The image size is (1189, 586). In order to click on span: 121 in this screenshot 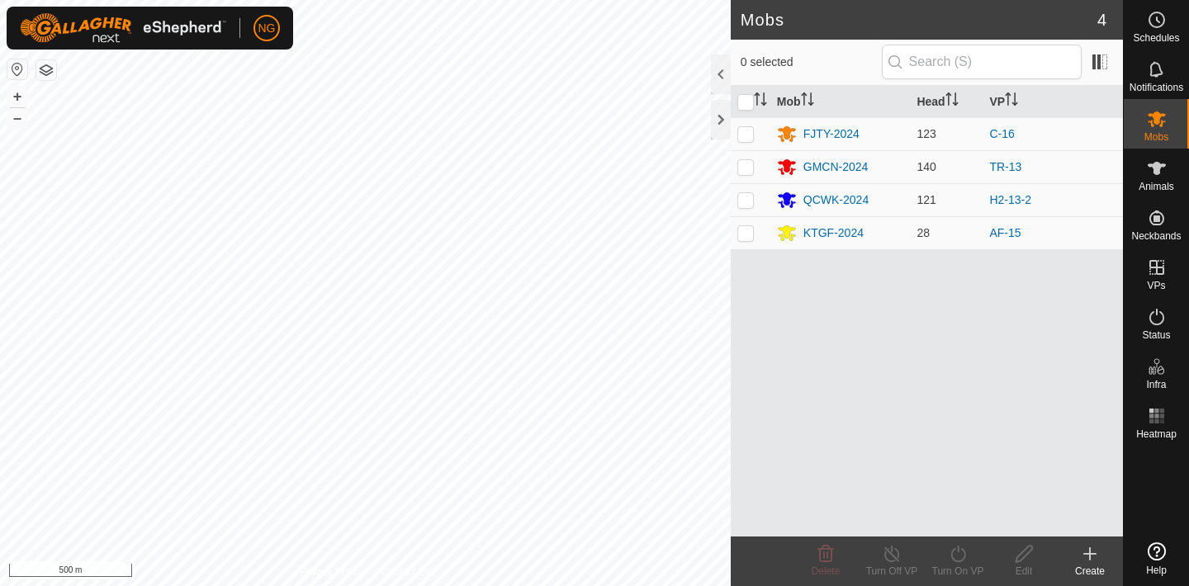, I will do `click(926, 200)`.